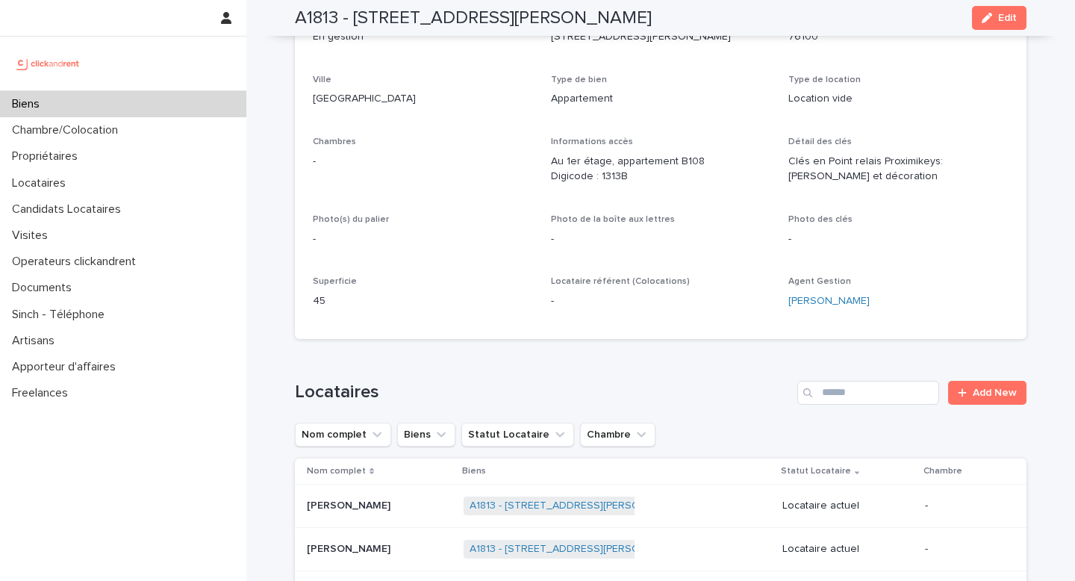 This screenshot has height=581, width=1075. I want to click on span: Type de location, so click(824, 80).